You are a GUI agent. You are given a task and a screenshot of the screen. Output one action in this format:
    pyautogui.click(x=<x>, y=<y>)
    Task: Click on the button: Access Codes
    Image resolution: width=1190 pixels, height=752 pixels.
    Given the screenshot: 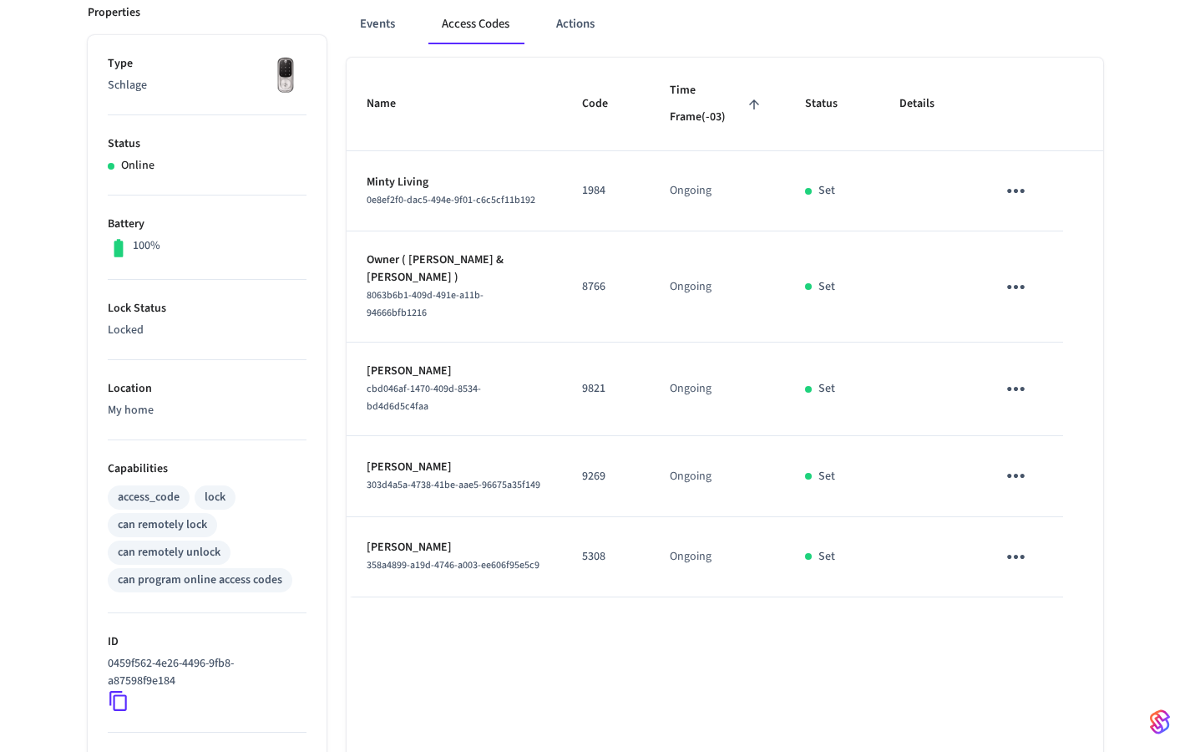 What is the action you would take?
    pyautogui.click(x=475, y=24)
    